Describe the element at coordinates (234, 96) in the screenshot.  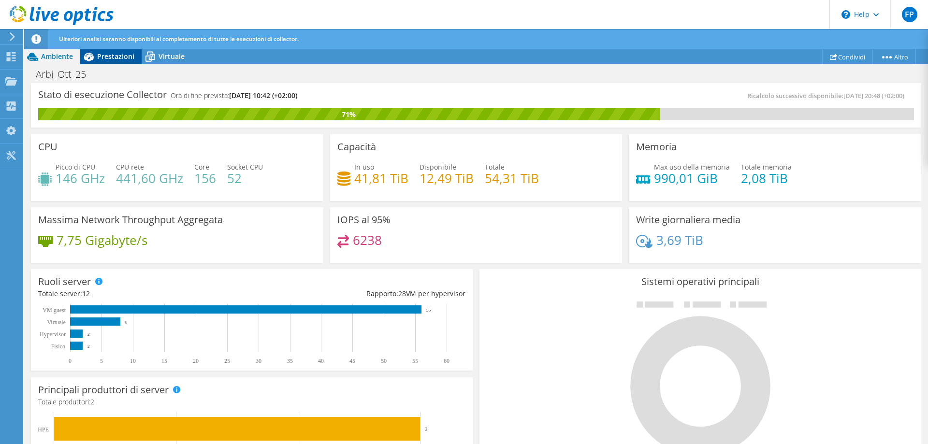
I see `h4: Ora di fine prevista:` at that location.